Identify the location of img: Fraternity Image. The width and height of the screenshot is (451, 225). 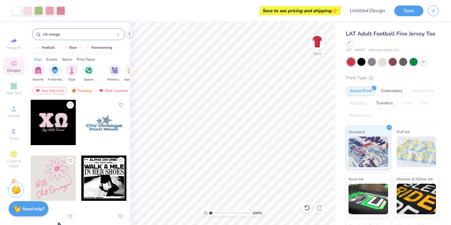
(55, 70).